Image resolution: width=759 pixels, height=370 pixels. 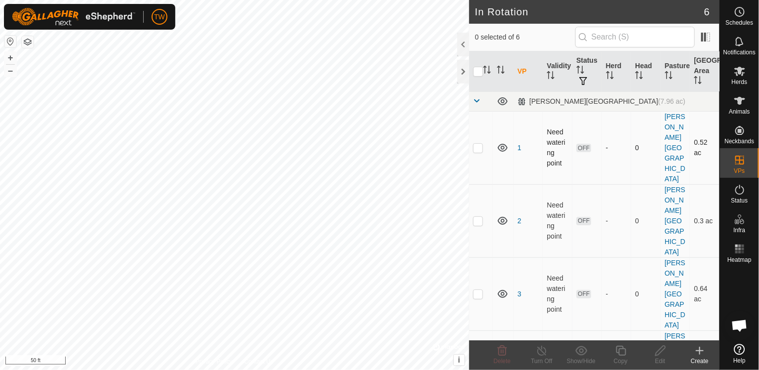 What do you see at coordinates (704, 221) in the screenshot?
I see `td: 0.3 ac` at bounding box center [704, 221].